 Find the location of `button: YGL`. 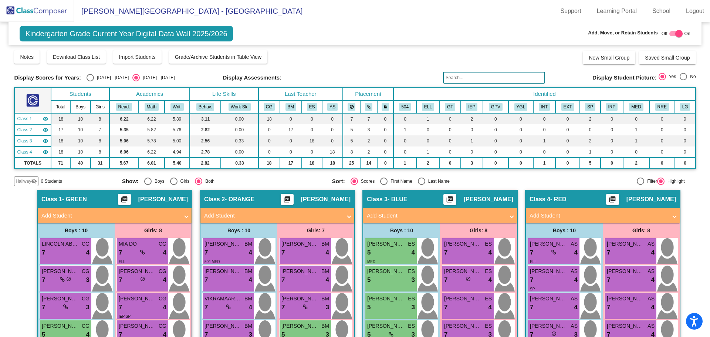

button: YGL is located at coordinates (521, 107).